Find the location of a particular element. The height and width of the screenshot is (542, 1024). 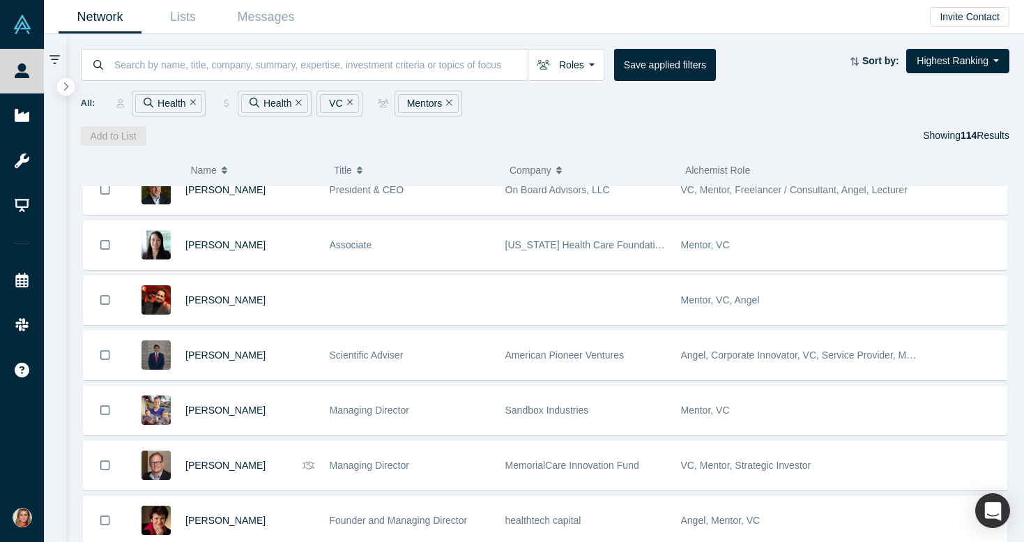

span: All: is located at coordinates (88, 103).